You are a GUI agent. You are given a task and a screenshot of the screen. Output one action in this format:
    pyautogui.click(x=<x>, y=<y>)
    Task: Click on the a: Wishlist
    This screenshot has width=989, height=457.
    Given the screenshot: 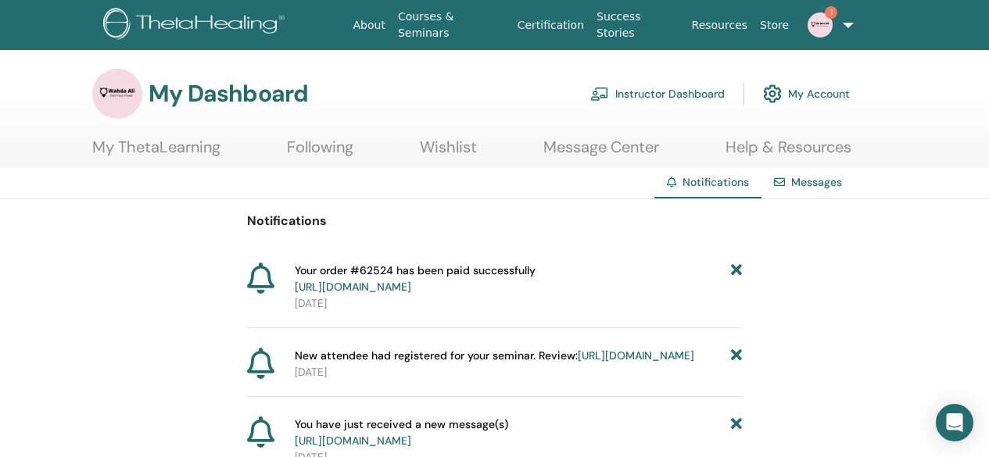 What is the action you would take?
    pyautogui.click(x=448, y=152)
    